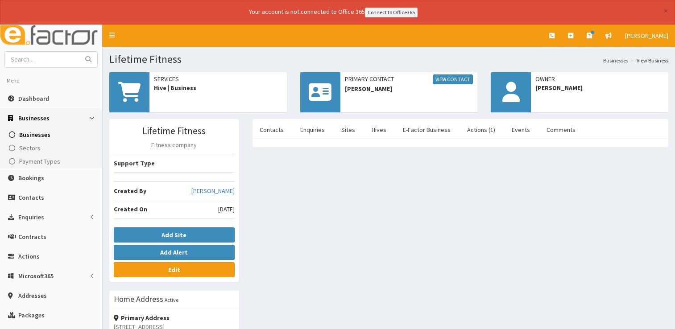 The height and width of the screenshot is (329, 675). I want to click on input: Search..., so click(42, 59).